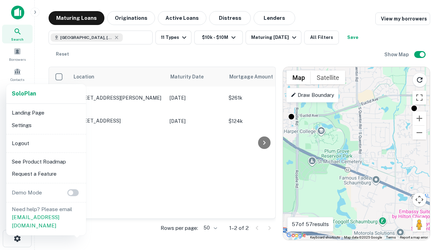 The width and height of the screenshot is (444, 250). What do you see at coordinates (46, 217) in the screenshot?
I see `p: Need help? Please email` at bounding box center [46, 217].